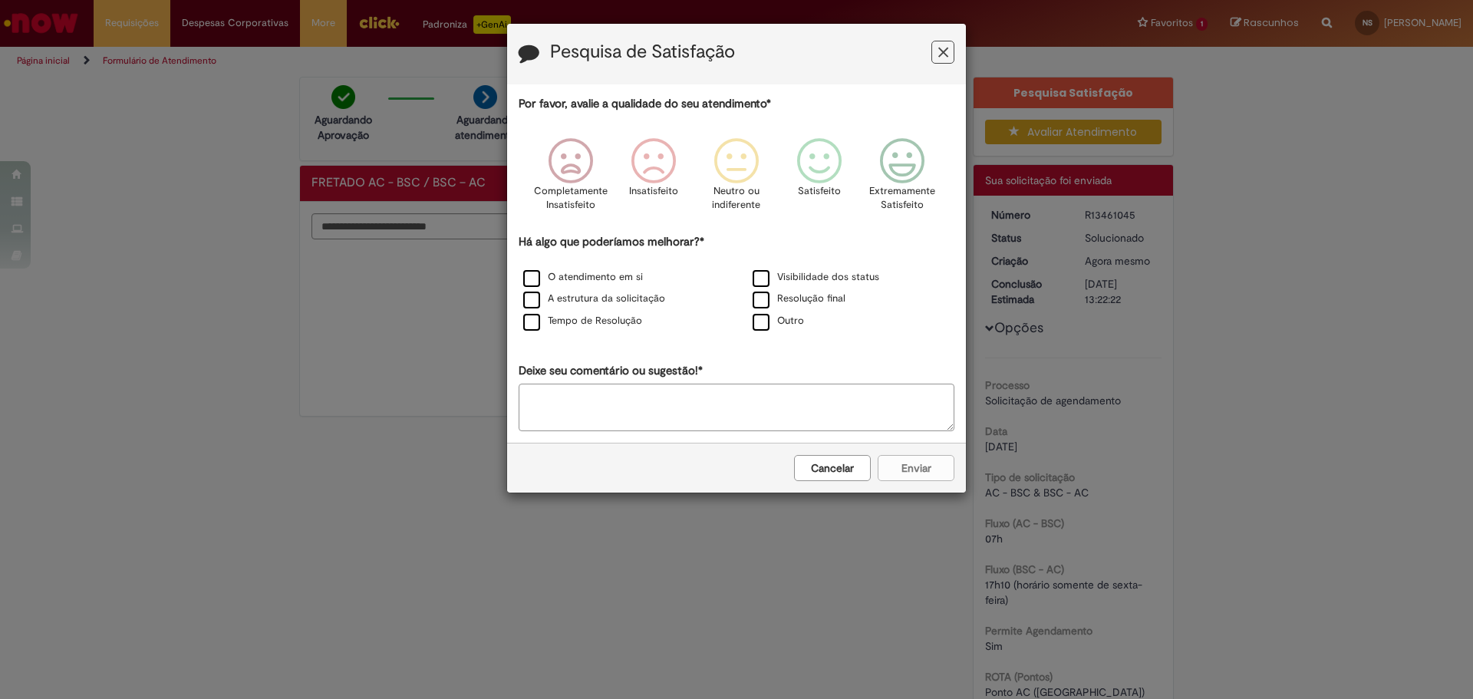 This screenshot has width=1473, height=699. What do you see at coordinates (819, 179) in the screenshot?
I see `div: Satisfeito` at bounding box center [819, 179].